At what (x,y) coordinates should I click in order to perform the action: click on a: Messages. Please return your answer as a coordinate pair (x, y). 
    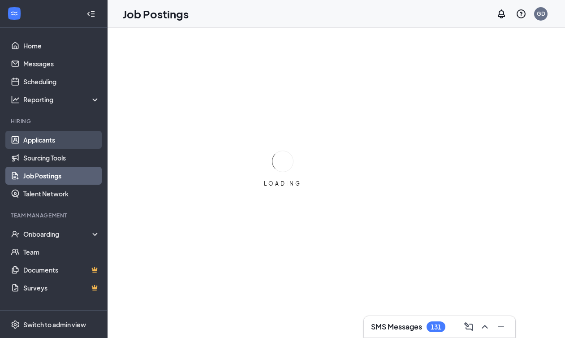
    Looking at the image, I should click on (61, 64).